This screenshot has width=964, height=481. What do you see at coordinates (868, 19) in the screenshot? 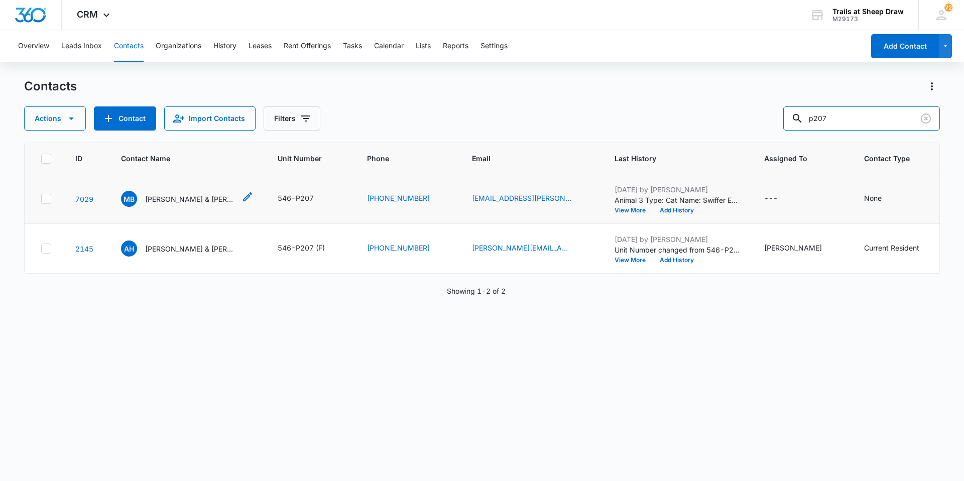
I see `div: account id` at bounding box center [868, 19].